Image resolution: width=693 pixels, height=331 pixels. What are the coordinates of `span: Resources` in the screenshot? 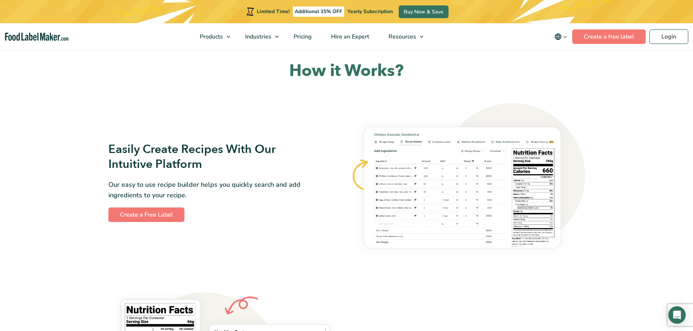 It's located at (401, 37).